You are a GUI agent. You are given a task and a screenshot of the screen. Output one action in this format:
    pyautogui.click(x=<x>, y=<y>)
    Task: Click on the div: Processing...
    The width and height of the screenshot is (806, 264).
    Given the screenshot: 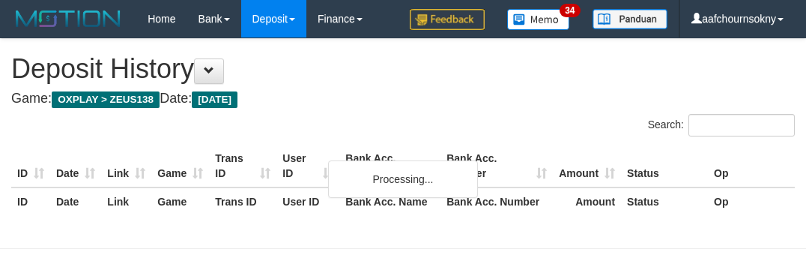 What is the action you would take?
    pyautogui.click(x=403, y=179)
    